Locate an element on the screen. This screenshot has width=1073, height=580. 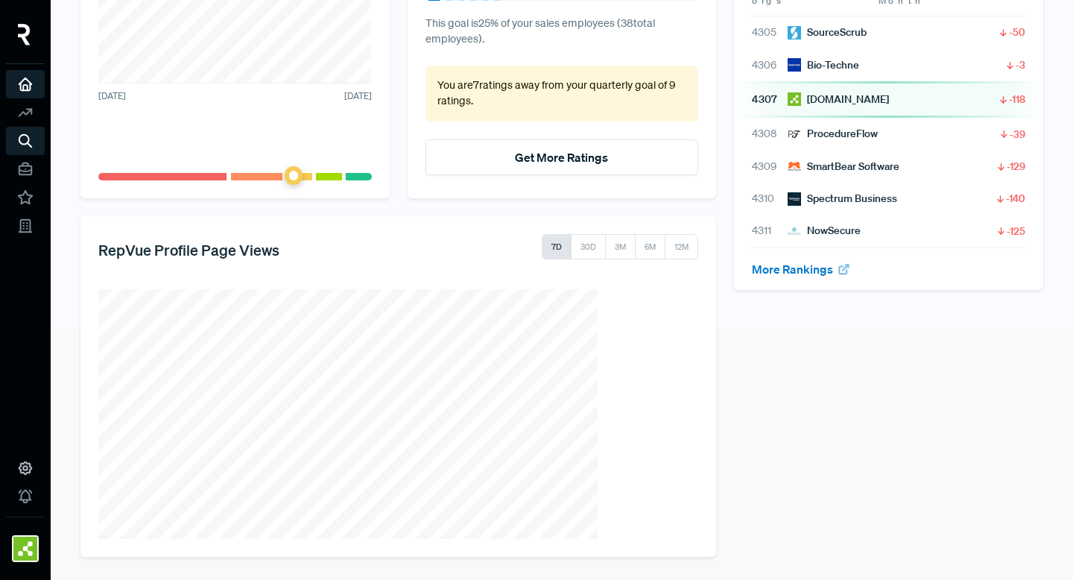
p: This goal is 25 % of your sales employees ( 38 total employees). is located at coordinates (562, 31).